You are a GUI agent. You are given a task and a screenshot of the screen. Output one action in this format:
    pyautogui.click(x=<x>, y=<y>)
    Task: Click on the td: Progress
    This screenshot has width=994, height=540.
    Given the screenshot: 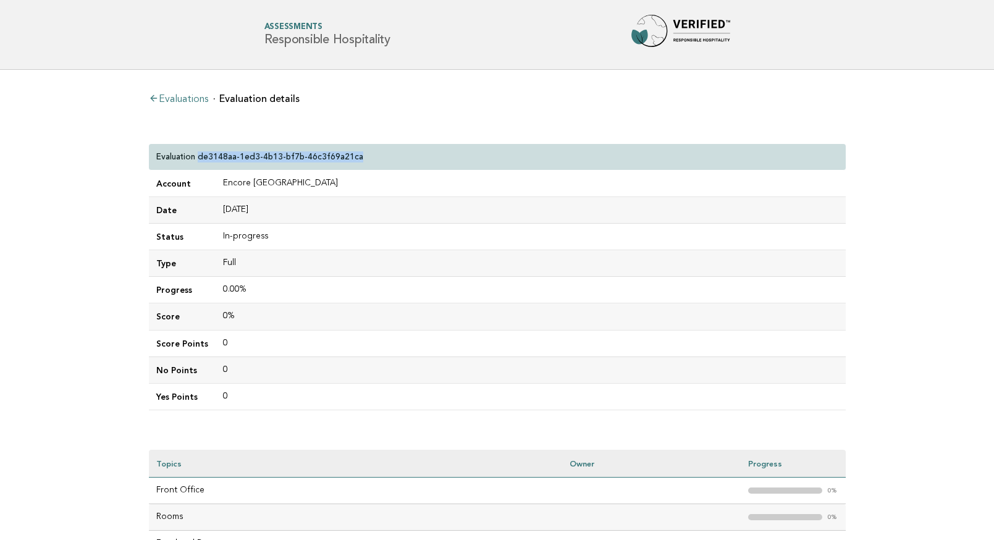 What is the action you would take?
    pyautogui.click(x=182, y=290)
    